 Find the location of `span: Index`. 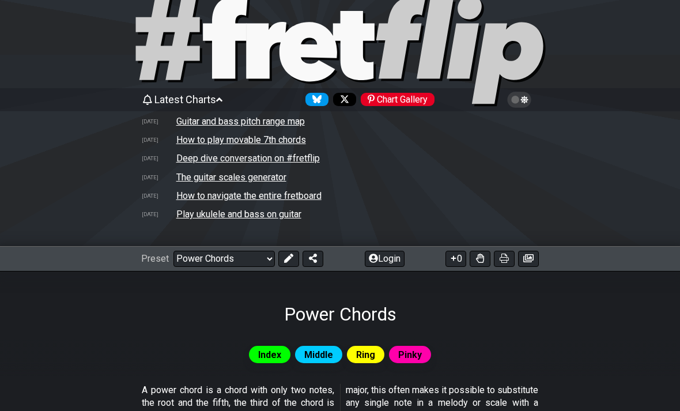

span: Index is located at coordinates (270, 354).